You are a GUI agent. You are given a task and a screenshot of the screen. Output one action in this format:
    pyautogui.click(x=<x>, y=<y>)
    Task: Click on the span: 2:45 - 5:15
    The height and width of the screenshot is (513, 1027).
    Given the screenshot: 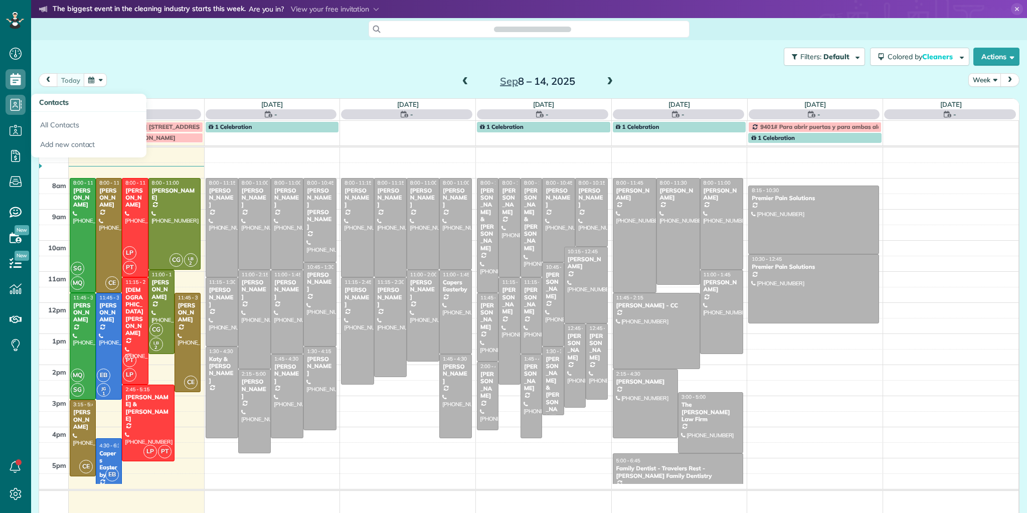 What is the action you would take?
    pyautogui.click(x=137, y=389)
    